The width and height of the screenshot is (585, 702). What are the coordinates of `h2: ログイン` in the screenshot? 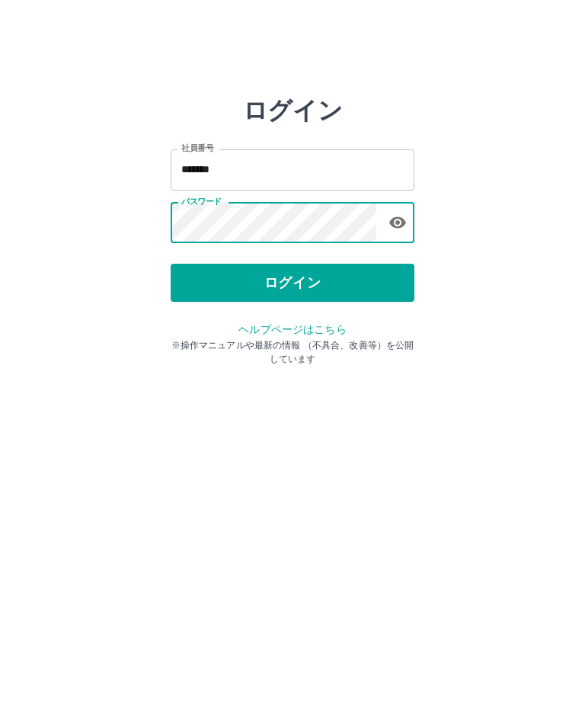 It's located at (293, 111).